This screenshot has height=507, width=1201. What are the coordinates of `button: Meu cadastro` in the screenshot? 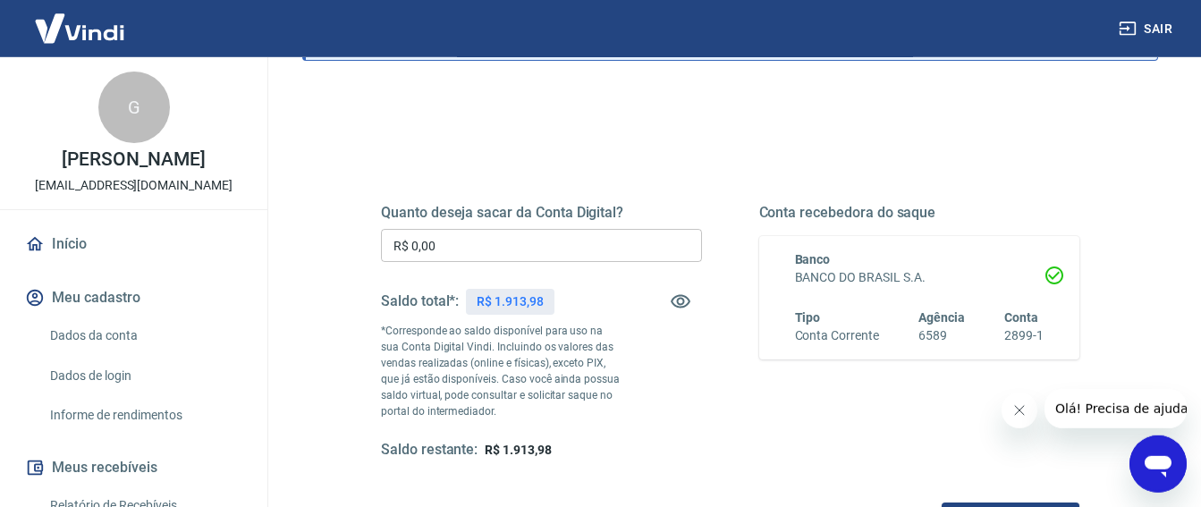 It's located at (133, 298).